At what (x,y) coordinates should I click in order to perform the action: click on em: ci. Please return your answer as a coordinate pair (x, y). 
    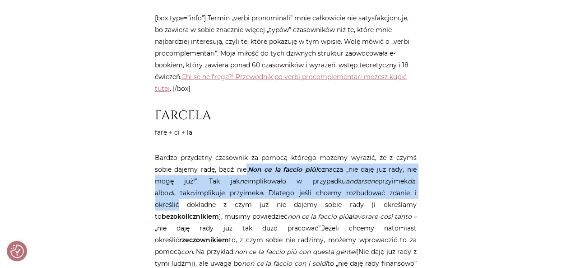
    Looking at the image, I should click on (193, 193).